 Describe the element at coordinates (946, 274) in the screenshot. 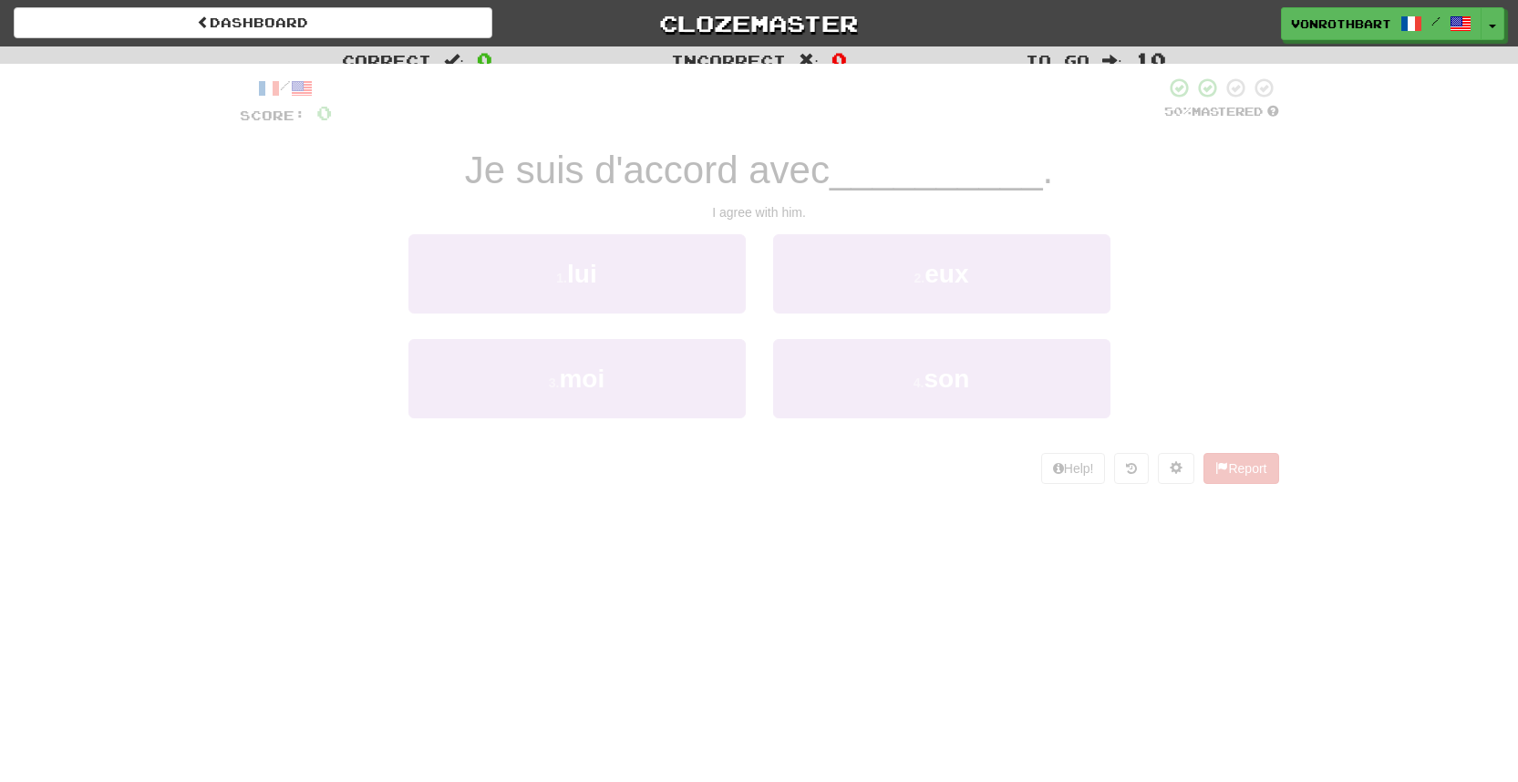

I see `span: eux` at that location.